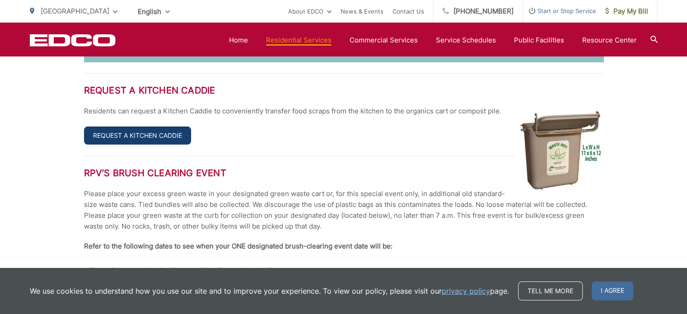 The width and height of the screenshot is (687, 314). Describe the element at coordinates (550, 291) in the screenshot. I see `a: Tell me more` at that location.